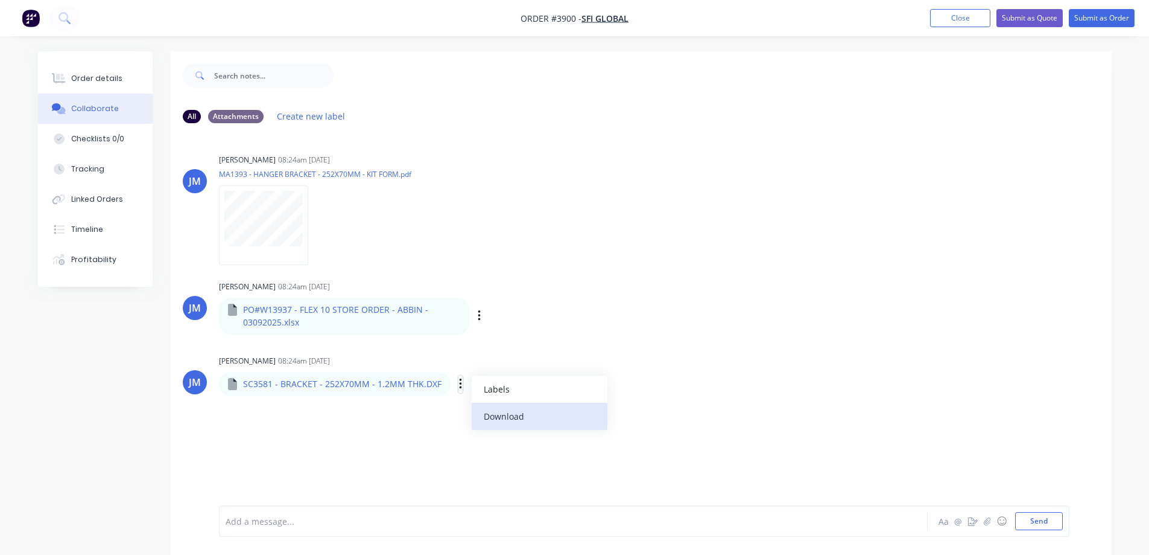 The image size is (1149, 555). Describe the element at coordinates (95, 78) in the screenshot. I see `button: Order details` at that location.